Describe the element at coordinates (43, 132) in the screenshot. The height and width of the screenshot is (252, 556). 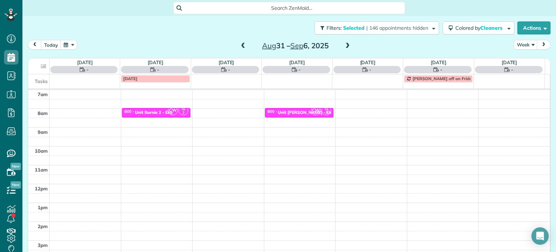
I see `span: 9am` at that location.